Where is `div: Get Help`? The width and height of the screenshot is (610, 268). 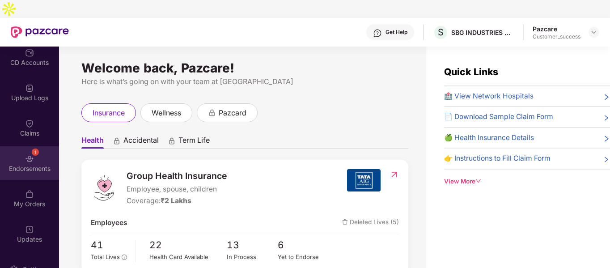 div: Get Help is located at coordinates (396, 32).